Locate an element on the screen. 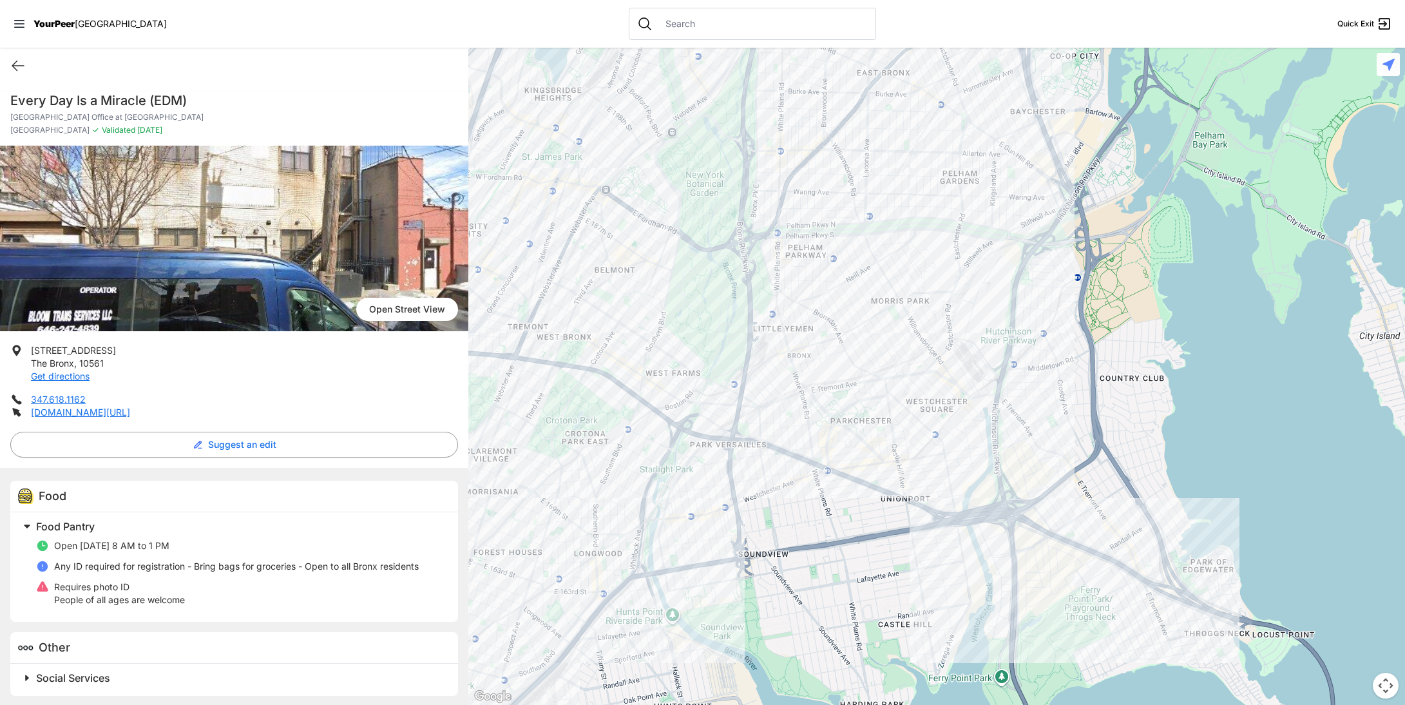 The height and width of the screenshot is (705, 1405). span: Food Pantry is located at coordinates (65, 526).